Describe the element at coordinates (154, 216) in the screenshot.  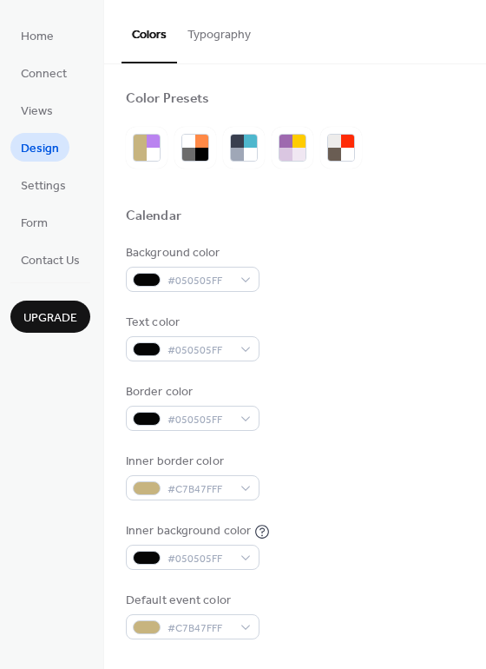
I see `div: Calendar` at that location.